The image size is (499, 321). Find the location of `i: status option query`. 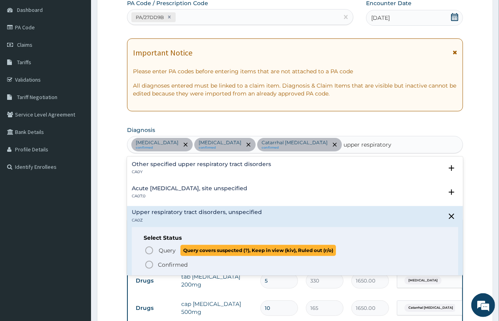

i: status option query is located at coordinates (149, 250).